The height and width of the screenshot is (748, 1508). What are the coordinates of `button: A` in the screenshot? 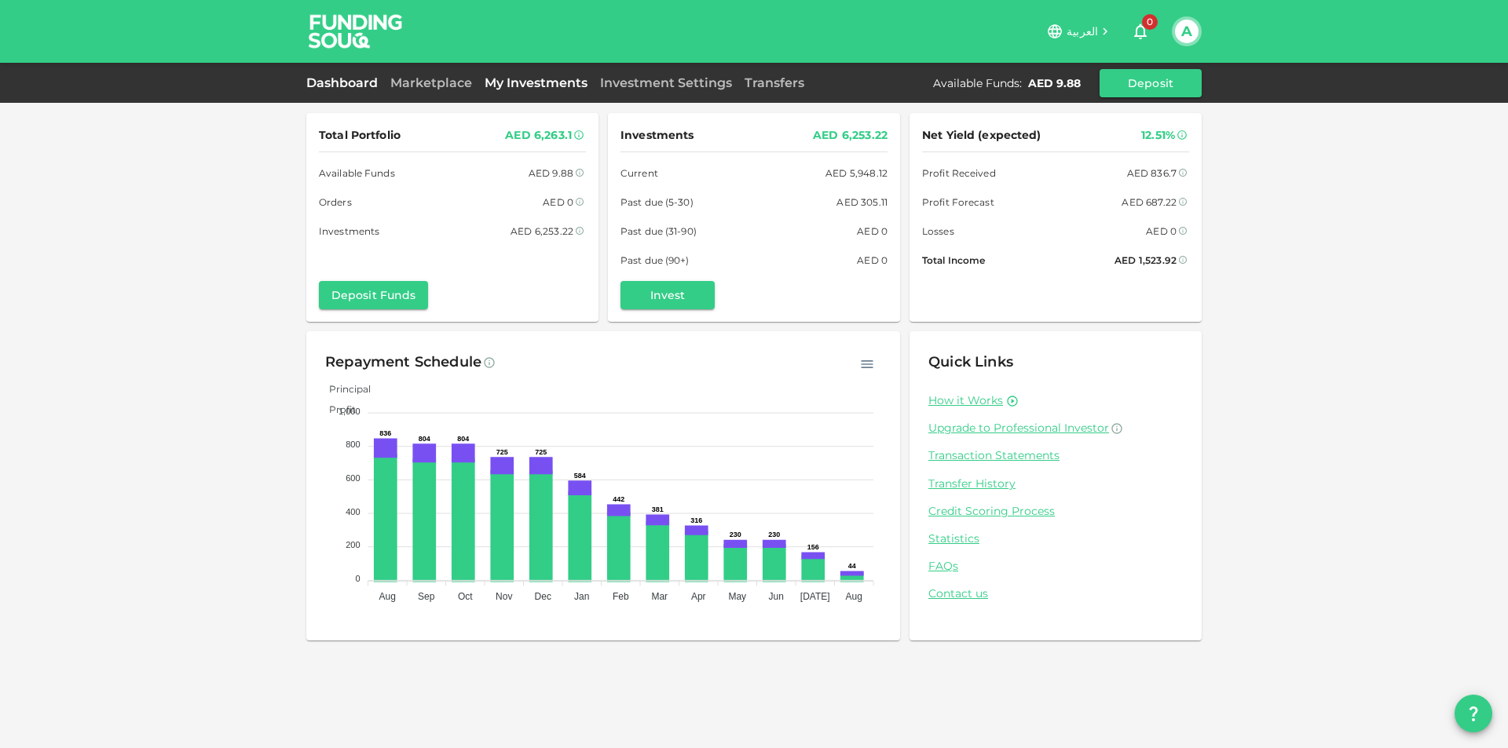 It's located at (1187, 31).